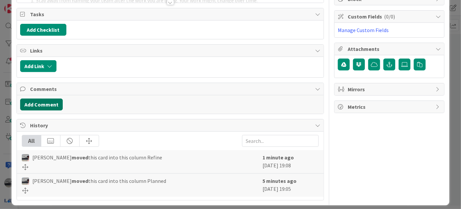 The height and width of the screenshot is (209, 461). I want to click on span: Tasks, so click(171, 14).